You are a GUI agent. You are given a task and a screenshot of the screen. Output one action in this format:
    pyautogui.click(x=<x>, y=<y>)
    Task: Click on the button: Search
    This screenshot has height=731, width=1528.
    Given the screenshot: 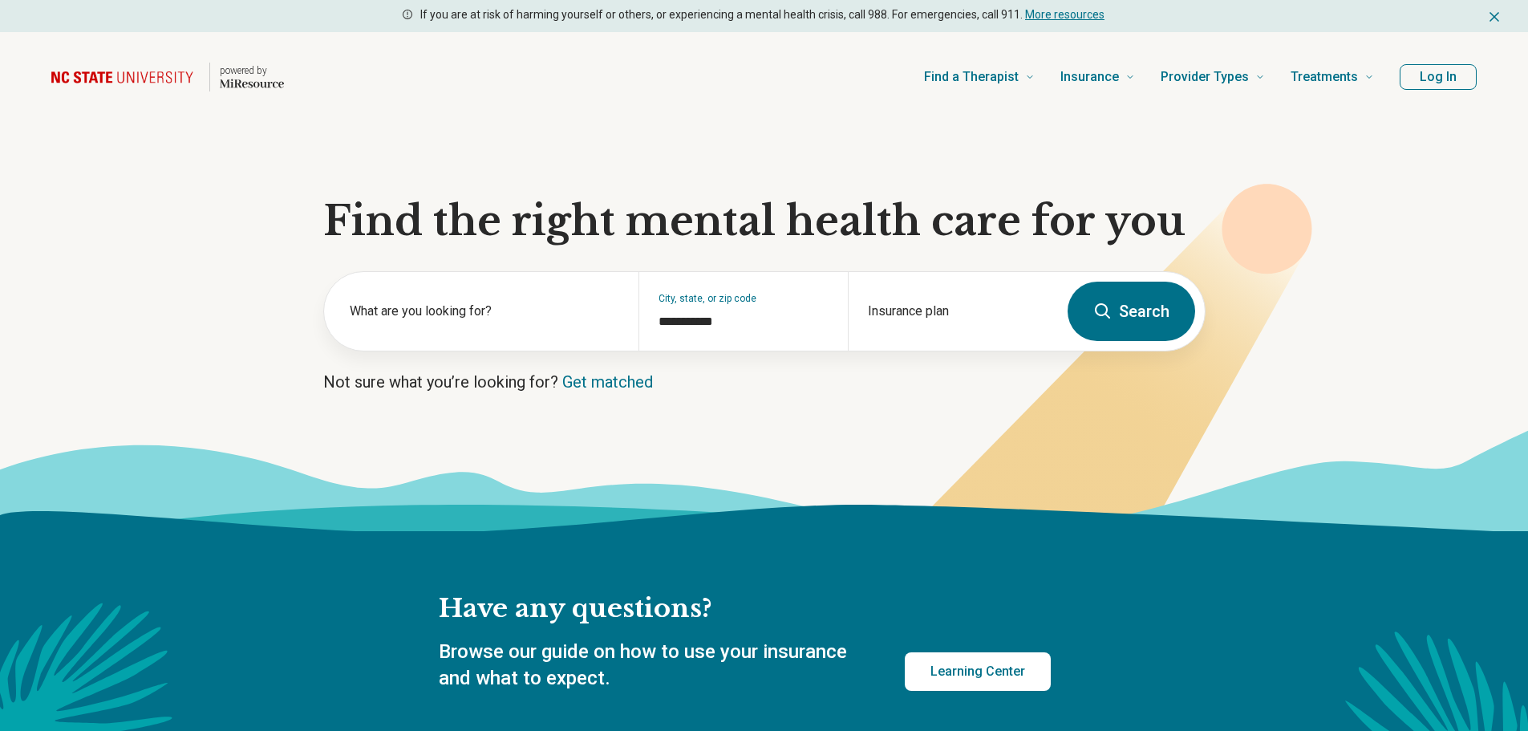 What is the action you would take?
    pyautogui.click(x=1131, y=311)
    